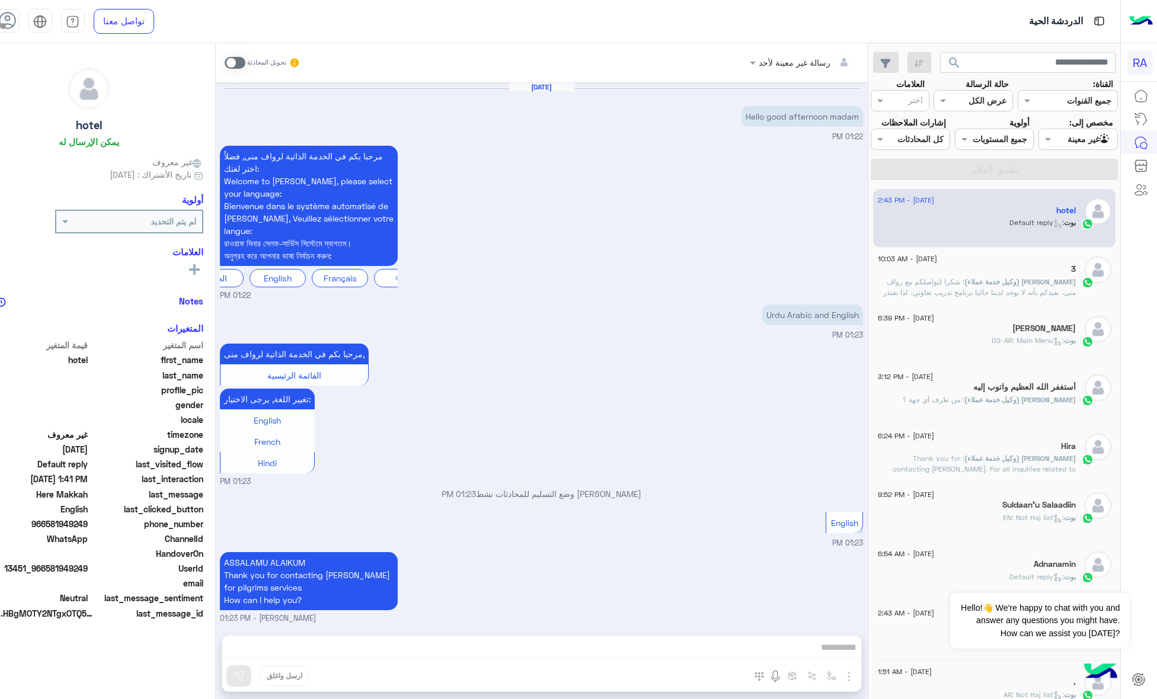 This screenshot has width=1157, height=699. I want to click on h5: Adnanamin, so click(1054, 564).